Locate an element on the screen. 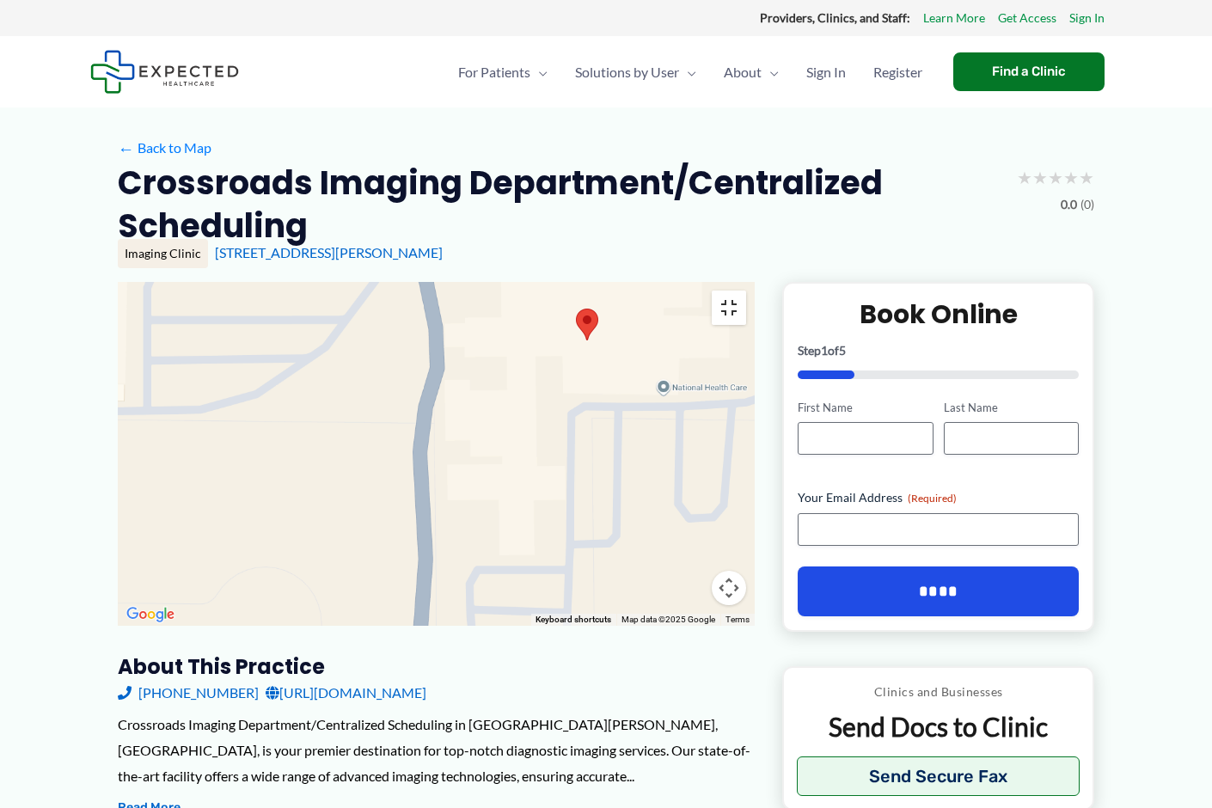 The image size is (1212, 808). strong: Providers, Clinics, and Staff: is located at coordinates (835, 17).